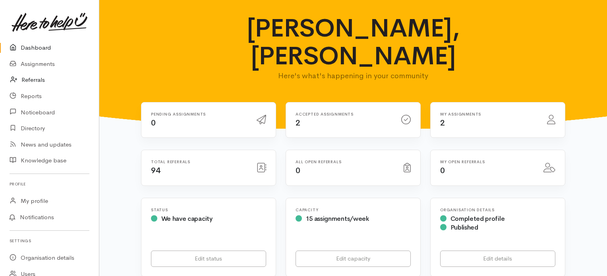 This screenshot has height=276, width=607. Describe the element at coordinates (209, 259) in the screenshot. I see `a: Edit status` at that location.